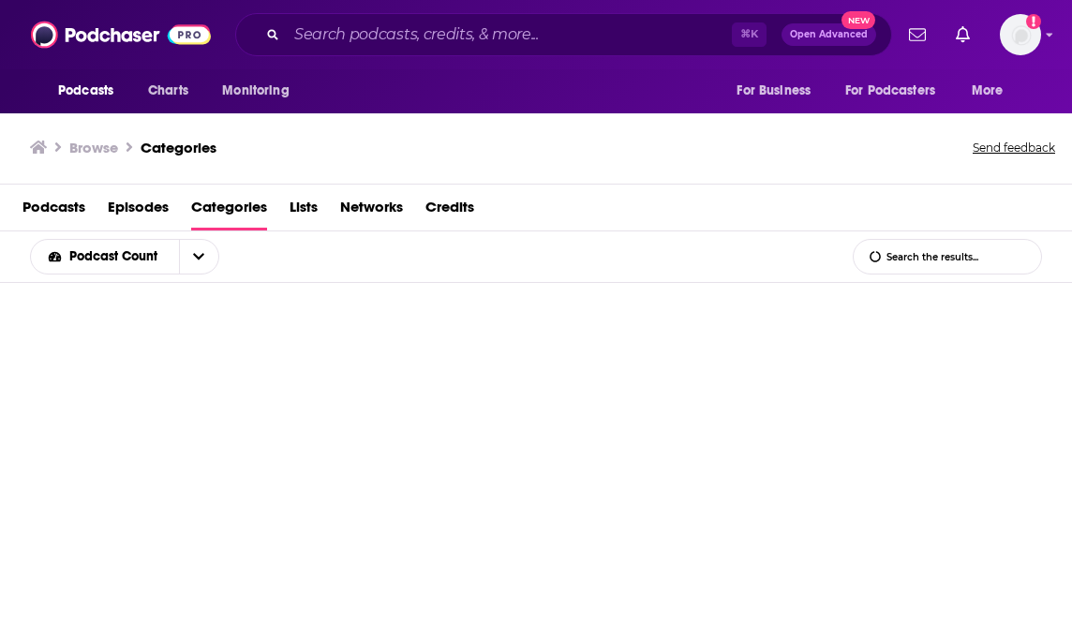 The width and height of the screenshot is (1072, 623). I want to click on svg: Add a profile image, so click(1034, 22).